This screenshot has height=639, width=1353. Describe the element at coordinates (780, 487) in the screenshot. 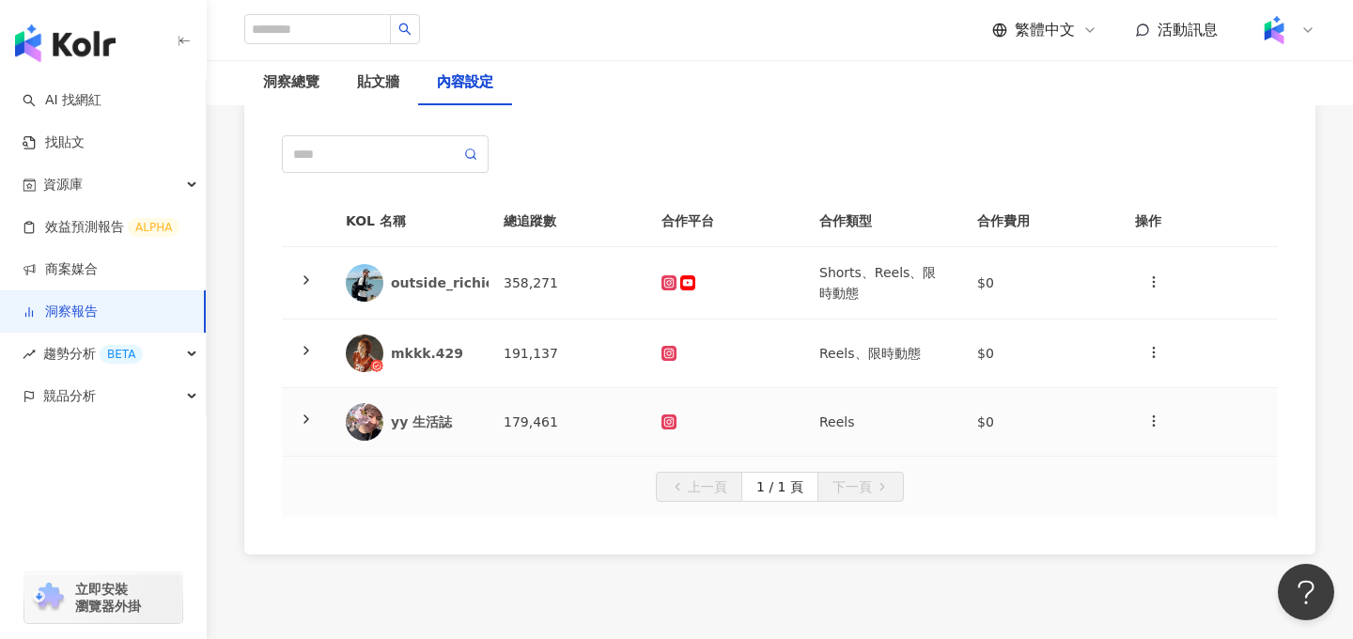

I see `button: 1 / 1 頁` at that location.